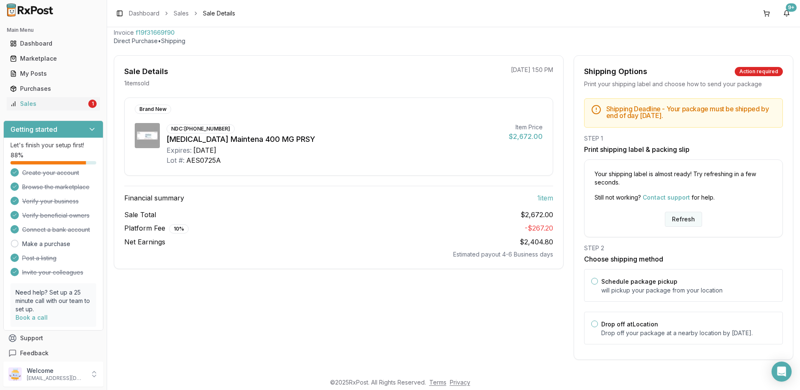  What do you see at coordinates (34, 129) in the screenshot?
I see `h3: Getting started` at bounding box center [34, 129].